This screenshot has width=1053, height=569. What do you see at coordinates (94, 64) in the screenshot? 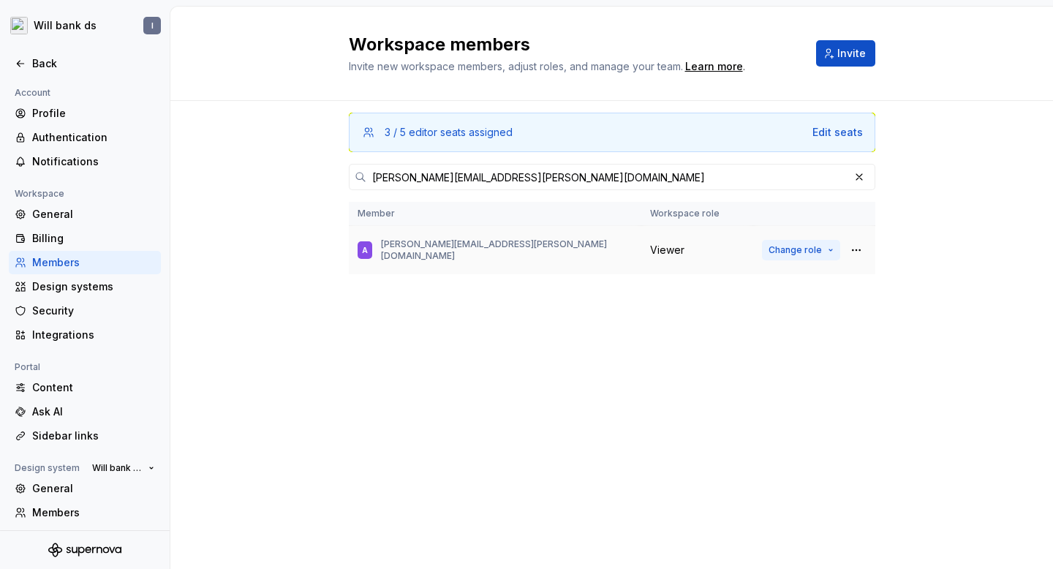
I see `div: Back` at bounding box center [94, 64].